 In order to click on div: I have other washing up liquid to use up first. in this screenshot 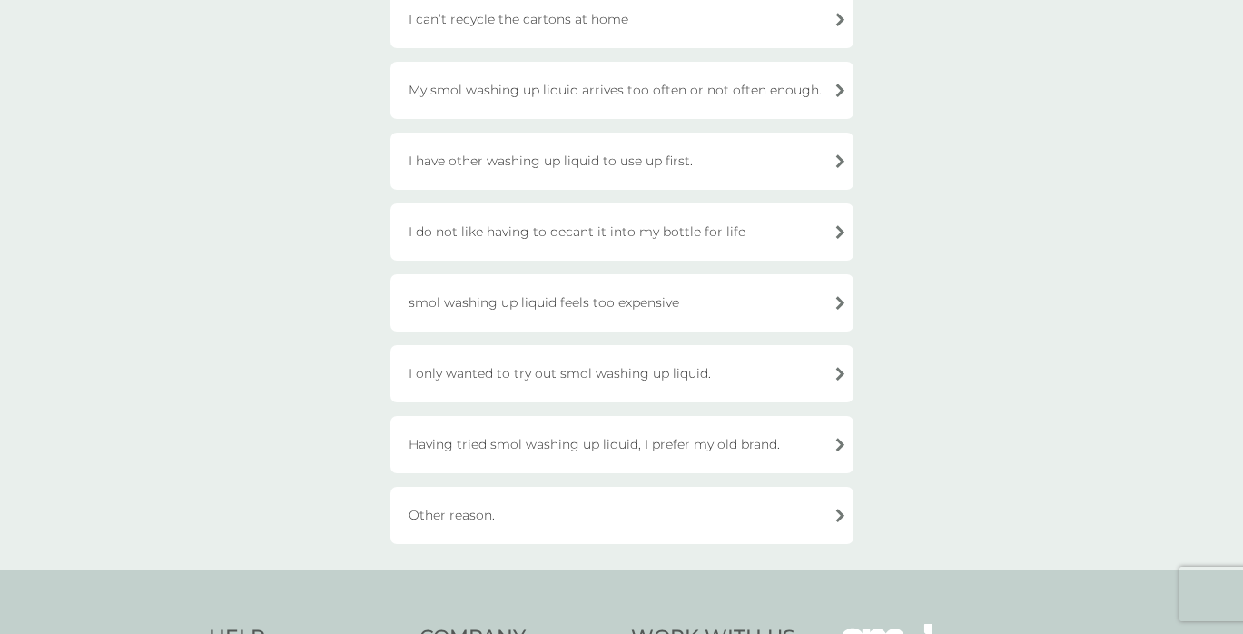, I will do `click(622, 161)`.